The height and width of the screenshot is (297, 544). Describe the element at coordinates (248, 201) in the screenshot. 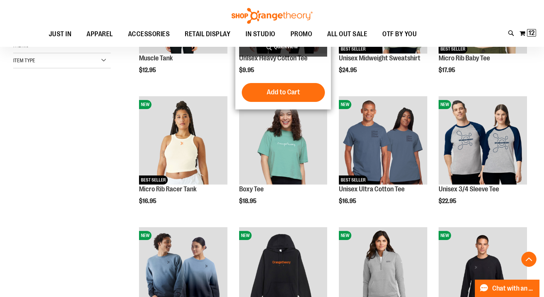

I see `span: $18.95` at that location.